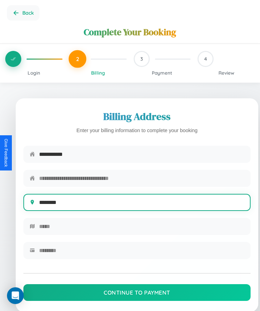 The image size is (260, 311). Describe the element at coordinates (23, 13) in the screenshot. I see `button: Go back` at that location.